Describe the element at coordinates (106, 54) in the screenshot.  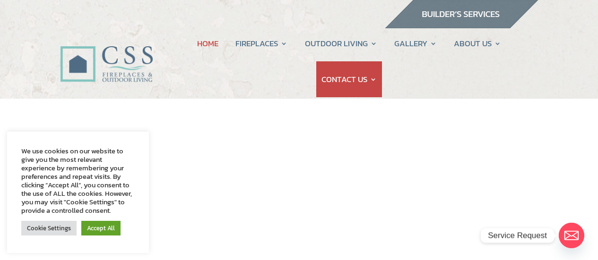
I see `img: CSS Fireplaces & Outdoor Living (Formerly Construction Solutions & Supply)- Jacksonville Ormond B...` at that location.